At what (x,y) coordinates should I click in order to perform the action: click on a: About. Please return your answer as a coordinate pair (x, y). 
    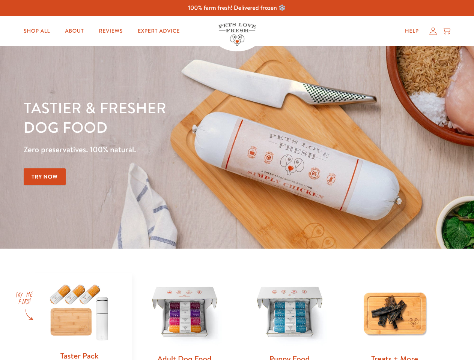
    Looking at the image, I should click on (74, 31).